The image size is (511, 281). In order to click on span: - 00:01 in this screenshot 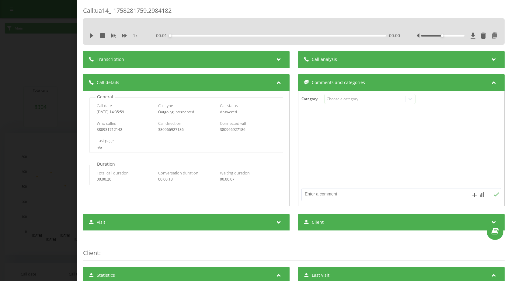, I will do `click(162, 36)`.